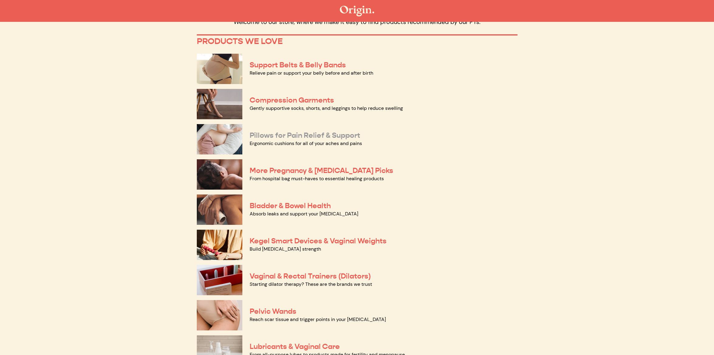 The image size is (714, 355). I want to click on img: Vaginal & Rectal Trainers (Dilators), so click(220, 280).